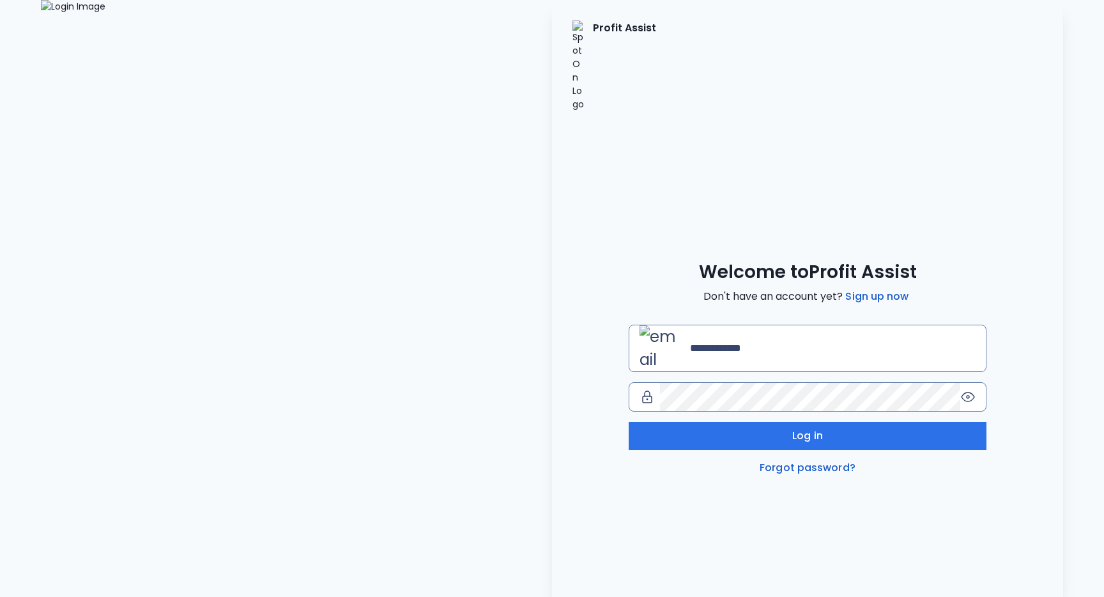 Image resolution: width=1104 pixels, height=597 pixels. What do you see at coordinates (876, 296) in the screenshot?
I see `a: Sign up now` at bounding box center [876, 296].